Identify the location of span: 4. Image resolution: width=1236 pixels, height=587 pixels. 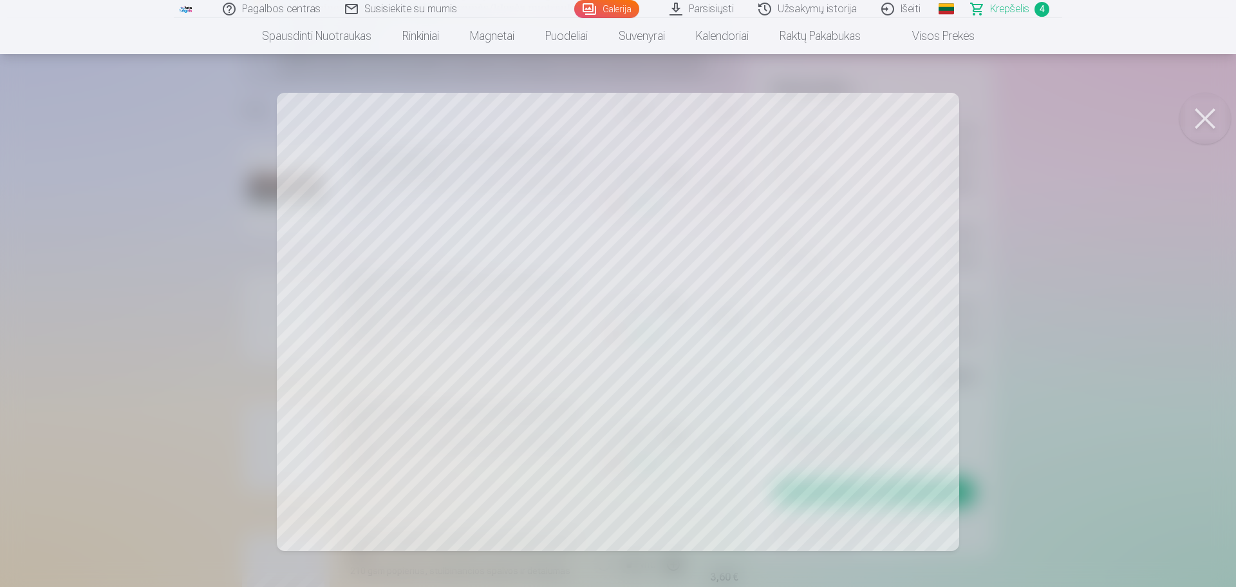
(1042, 9).